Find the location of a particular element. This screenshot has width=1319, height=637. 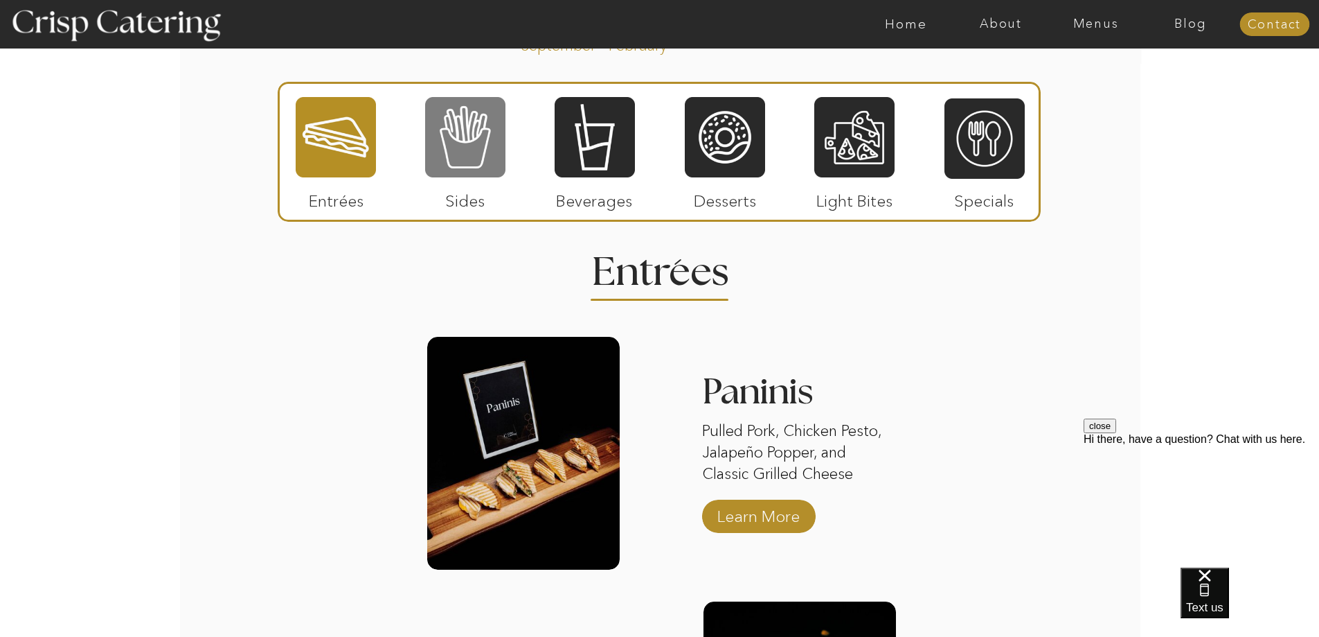

p: Specials is located at coordinates (984, 197).